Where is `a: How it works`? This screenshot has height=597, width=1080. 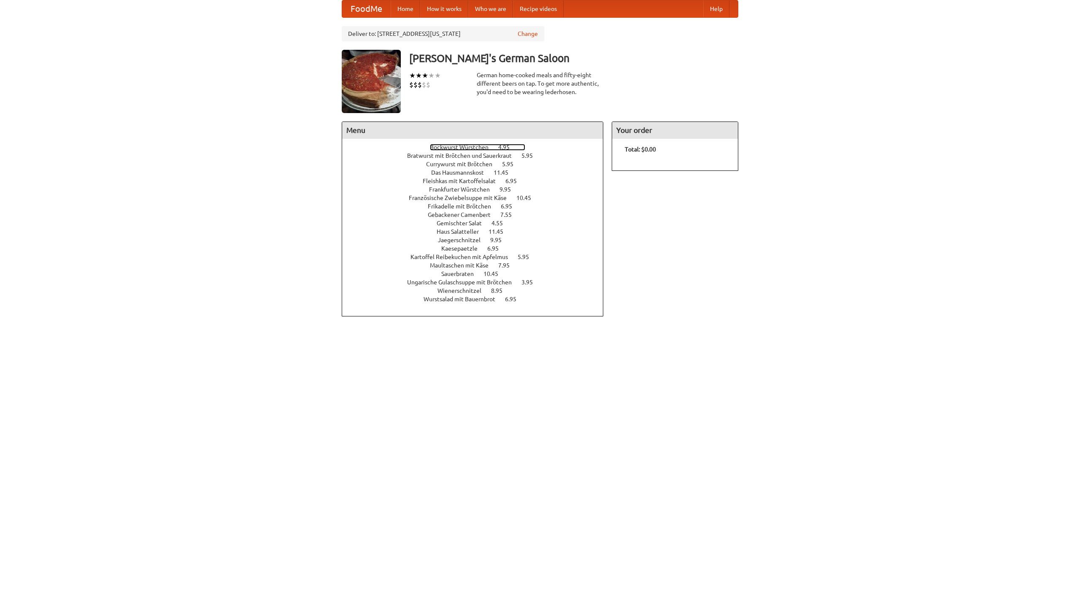
a: How it works is located at coordinates (444, 9).